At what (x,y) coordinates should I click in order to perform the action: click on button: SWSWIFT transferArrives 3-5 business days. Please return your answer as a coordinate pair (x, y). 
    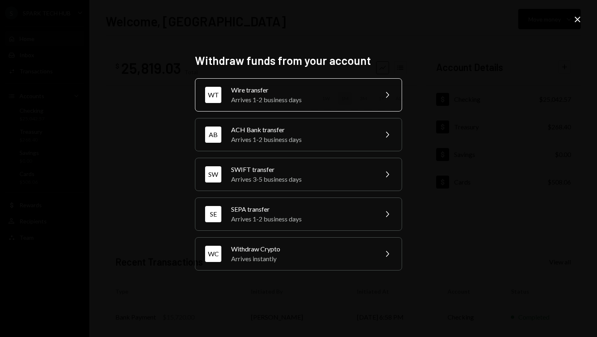
    Looking at the image, I should click on (298, 175).